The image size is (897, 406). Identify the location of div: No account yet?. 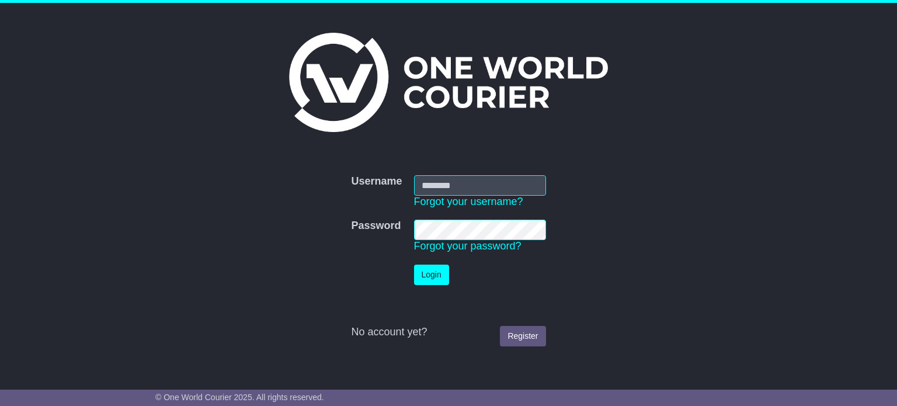
(448, 332).